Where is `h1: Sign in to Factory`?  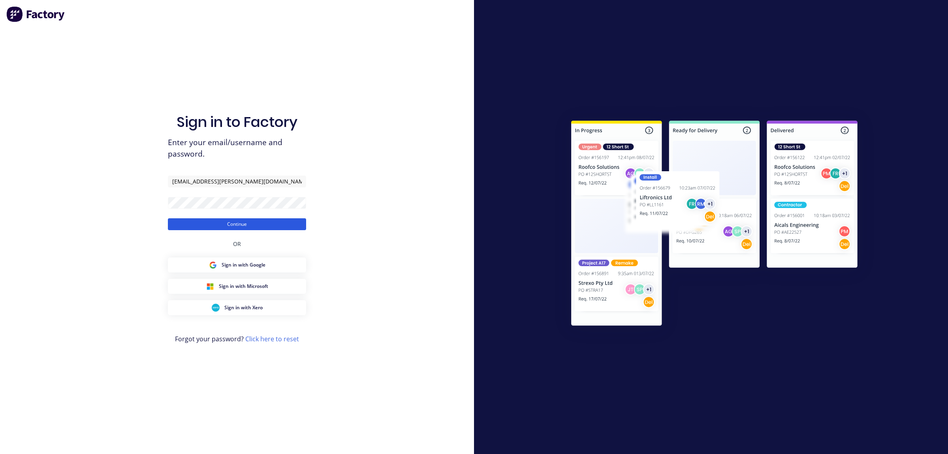 h1: Sign in to Factory is located at coordinates (237, 122).